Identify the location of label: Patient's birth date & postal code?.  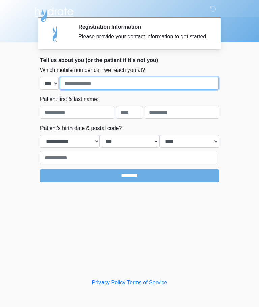
(81, 128).